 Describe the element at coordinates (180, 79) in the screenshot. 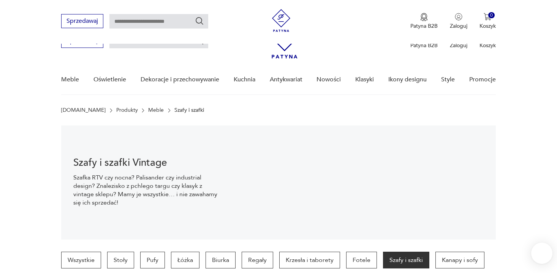

I see `a: Dekoracje i przechowywanie` at that location.